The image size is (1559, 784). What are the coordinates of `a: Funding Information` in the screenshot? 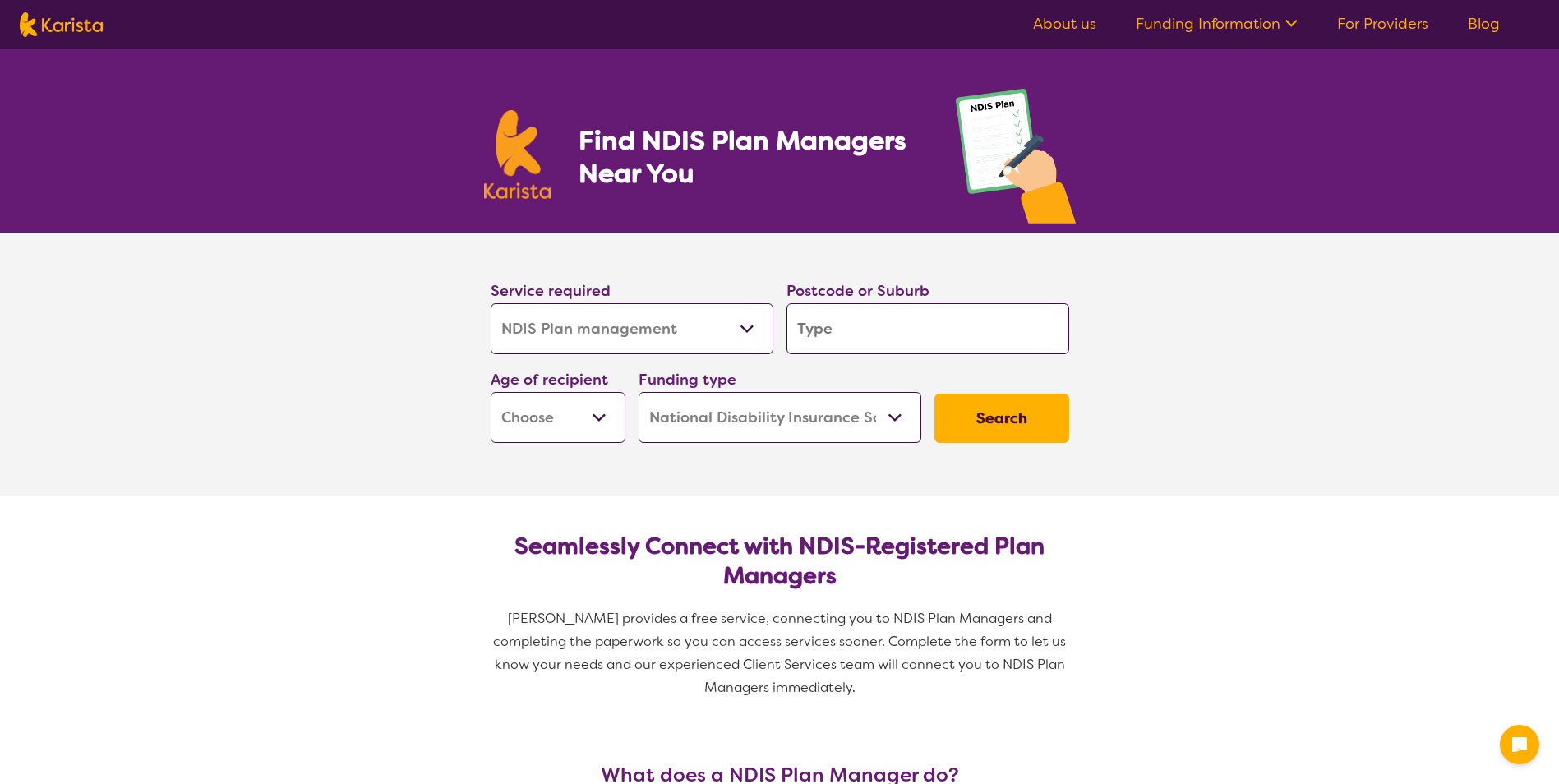 It's located at (1216, 24).